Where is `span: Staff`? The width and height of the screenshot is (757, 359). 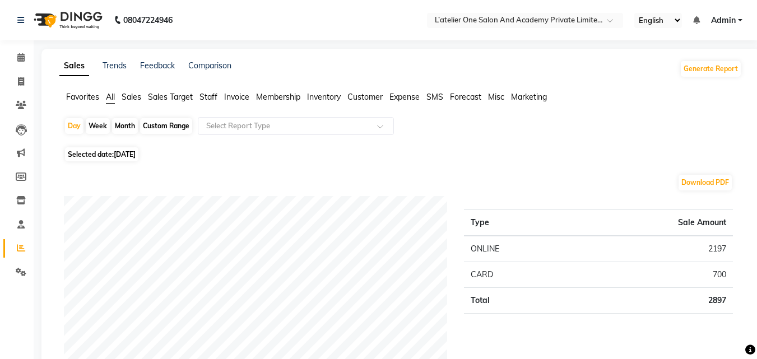
span: Staff is located at coordinates (208, 97).